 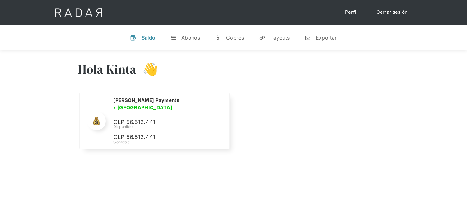 I want to click on div: Payouts, so click(x=280, y=38).